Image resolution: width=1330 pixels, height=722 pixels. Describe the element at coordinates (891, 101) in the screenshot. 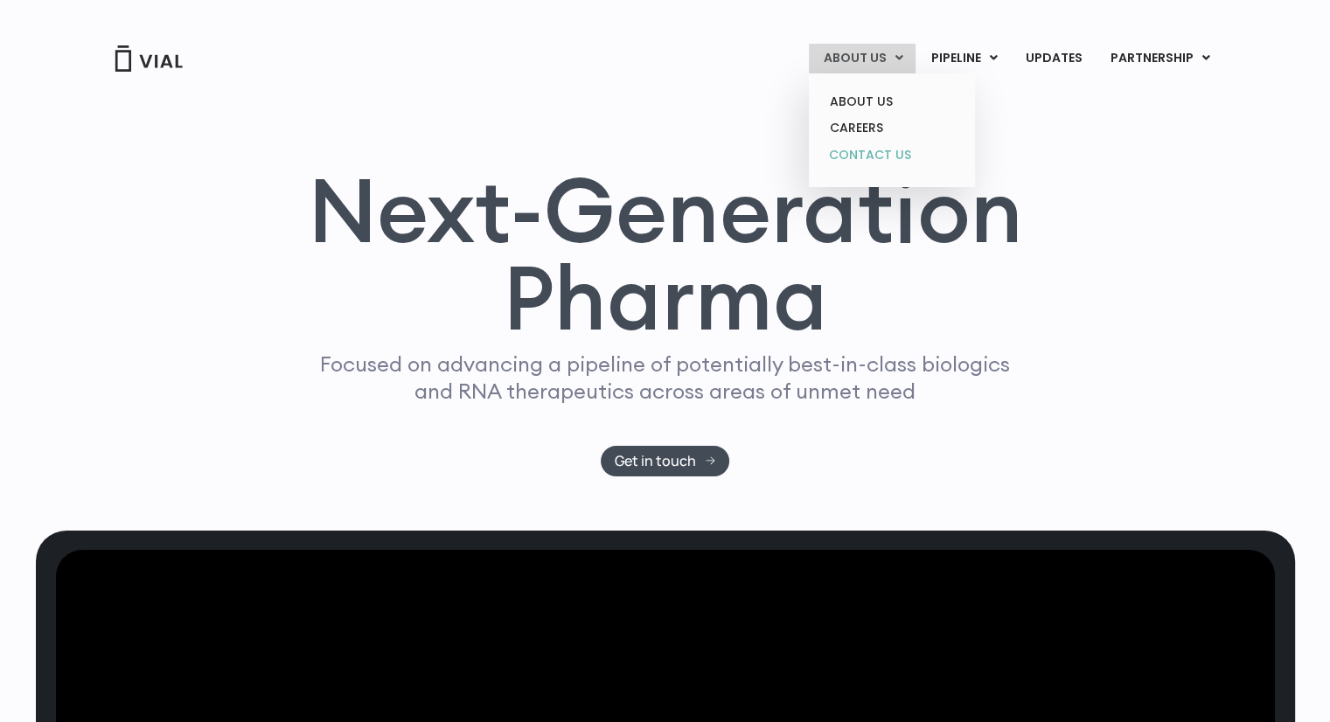

I see `a: ABOUT US` at that location.